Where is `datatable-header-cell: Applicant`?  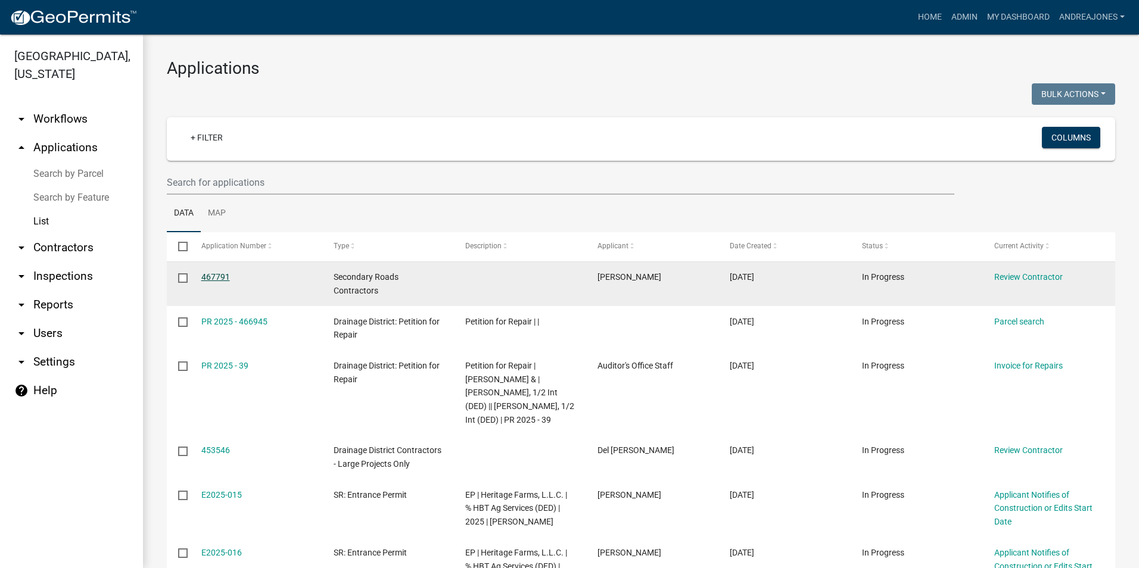 datatable-header-cell: Applicant is located at coordinates (652, 247).